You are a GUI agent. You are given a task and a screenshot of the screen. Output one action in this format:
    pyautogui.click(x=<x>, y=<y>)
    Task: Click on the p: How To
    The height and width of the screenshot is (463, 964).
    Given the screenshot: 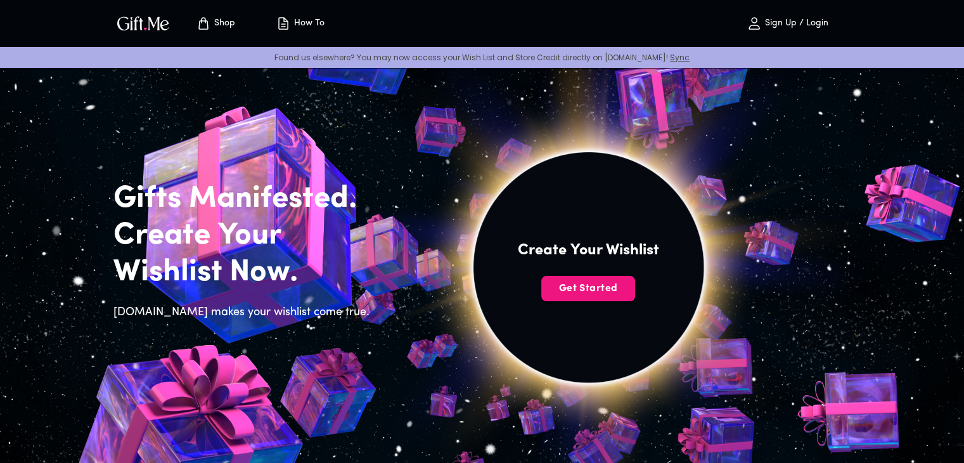 What is the action you would take?
    pyautogui.click(x=307, y=23)
    